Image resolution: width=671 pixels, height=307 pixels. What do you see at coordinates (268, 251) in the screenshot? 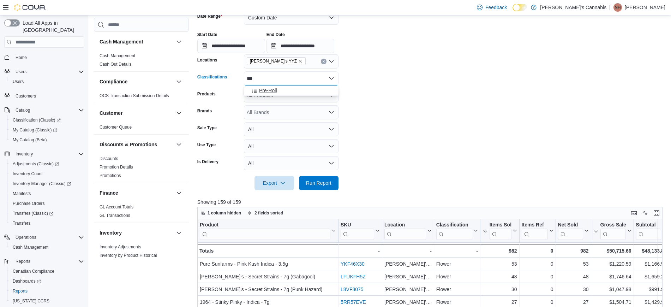
I see `div: Totals` at bounding box center [268, 251].